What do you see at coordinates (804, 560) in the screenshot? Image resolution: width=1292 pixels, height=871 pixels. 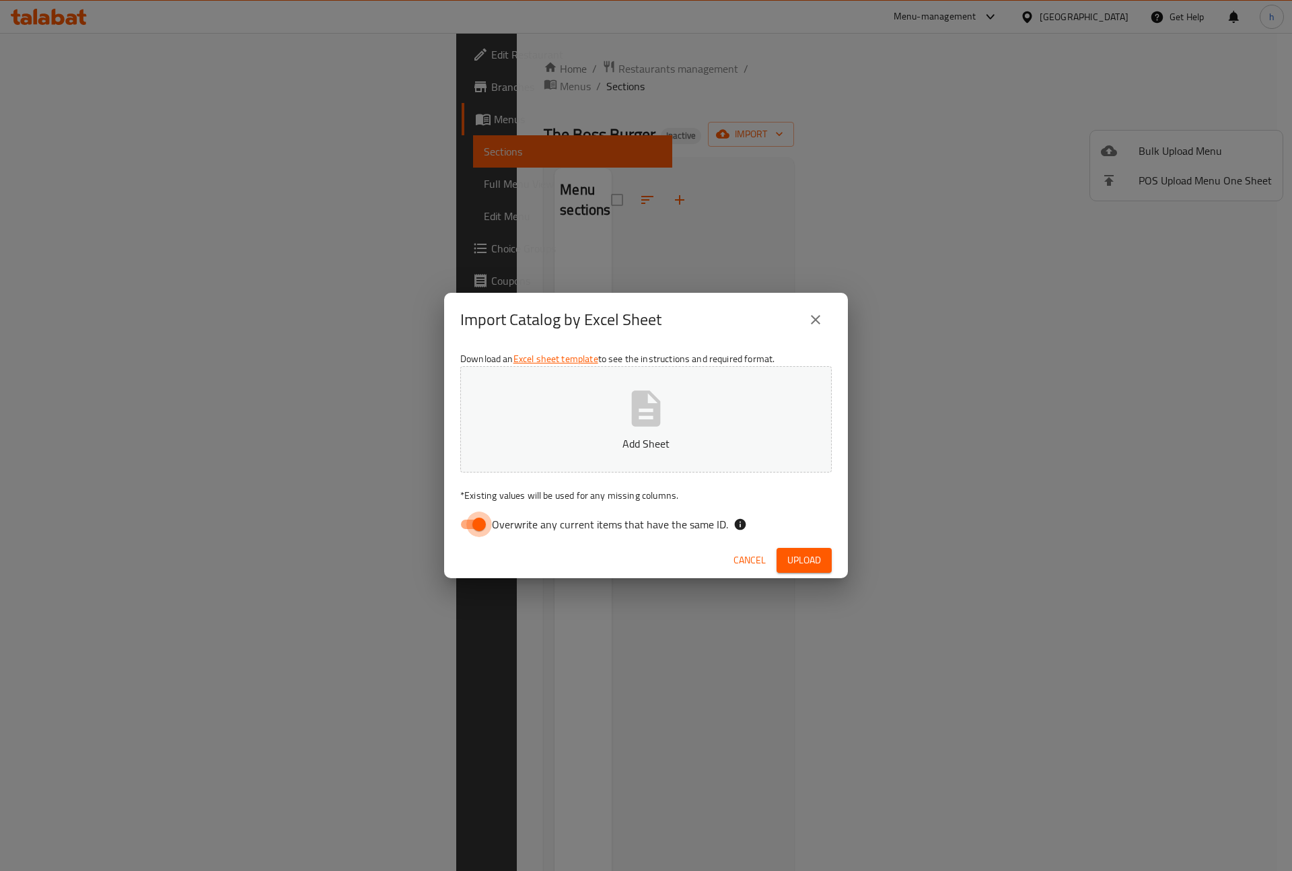 I see `span: Upload` at bounding box center [804, 560].